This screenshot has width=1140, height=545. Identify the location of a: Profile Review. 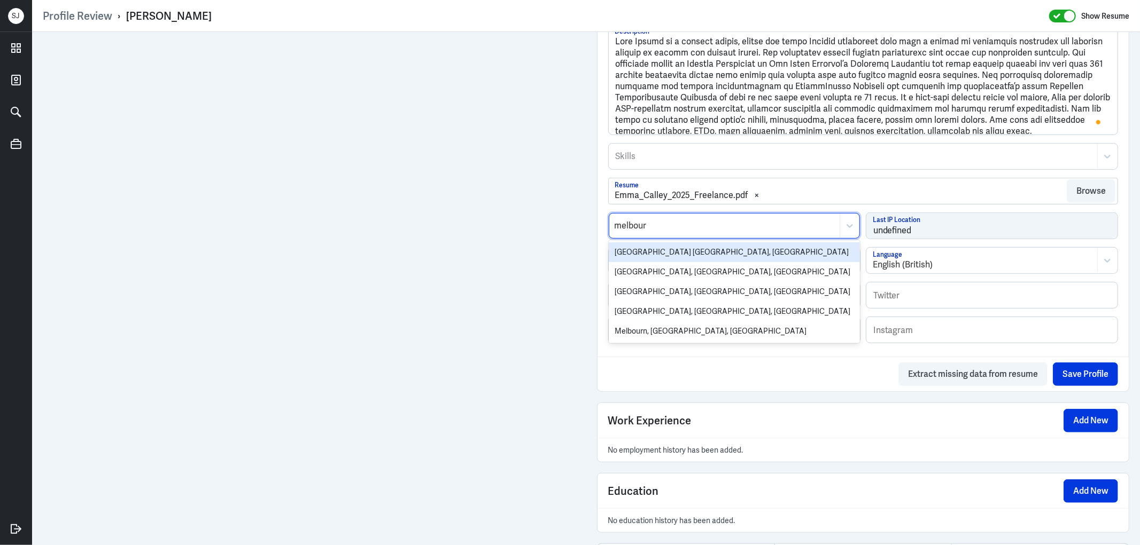
(77, 16).